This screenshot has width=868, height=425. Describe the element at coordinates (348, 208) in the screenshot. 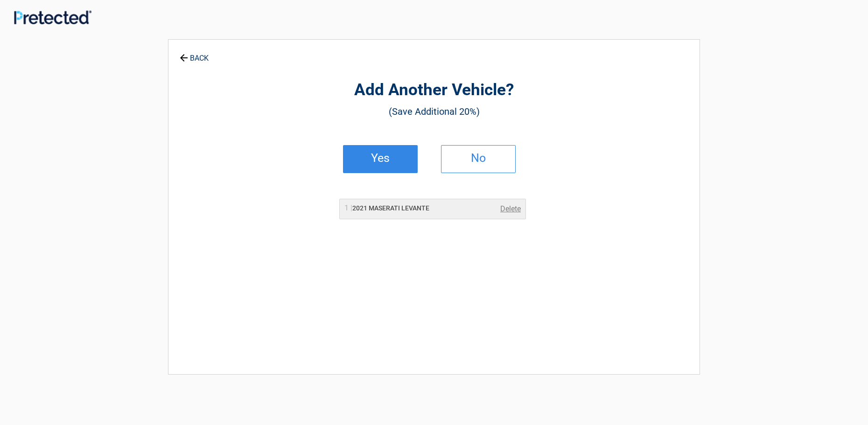

I see `span: 1 |` at that location.